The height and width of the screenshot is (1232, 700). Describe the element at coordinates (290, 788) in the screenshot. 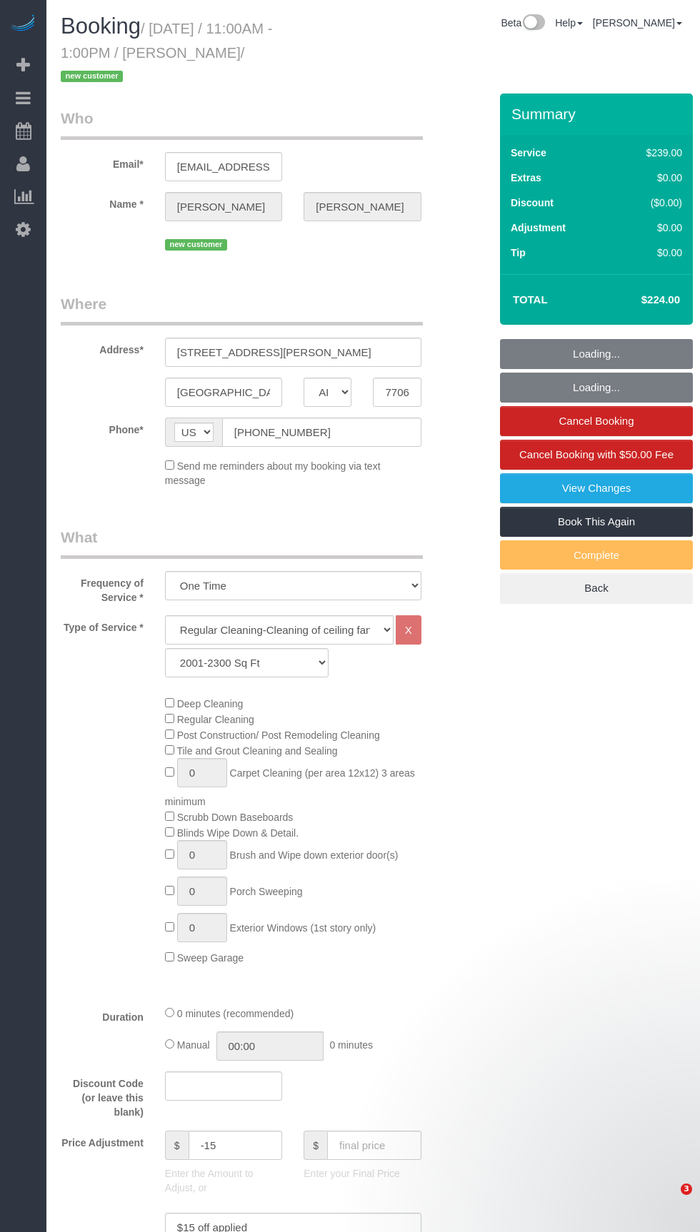

I see `span: Carpet Cleaning (per area 12x12) 3 areas minimum` at that location.